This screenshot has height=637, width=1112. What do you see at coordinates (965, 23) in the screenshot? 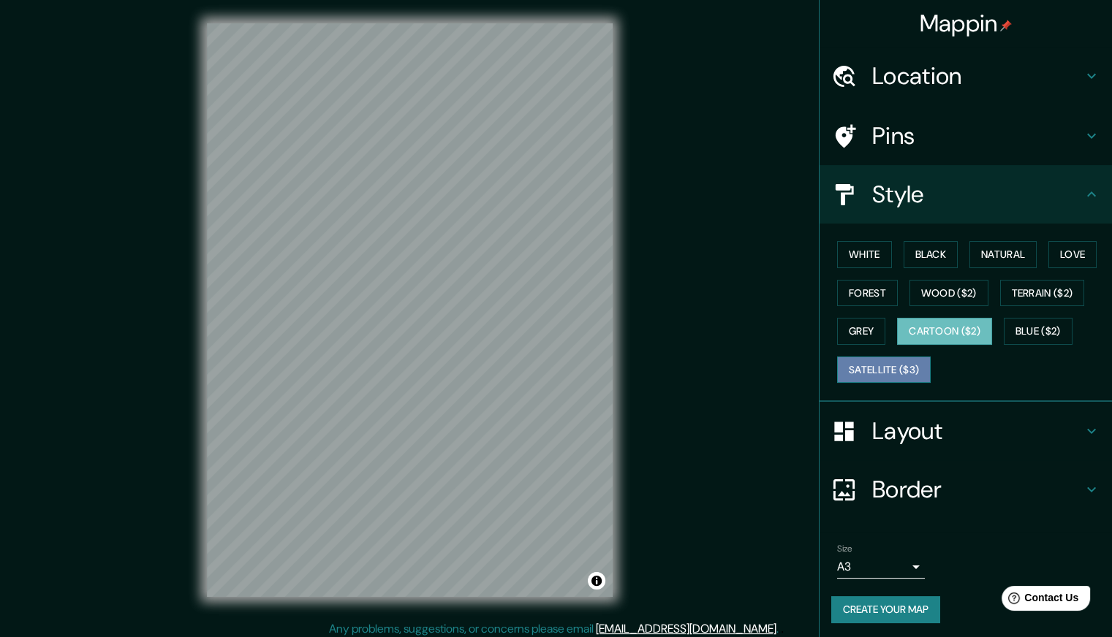
I see `h4: Mappin` at bounding box center [965, 23].